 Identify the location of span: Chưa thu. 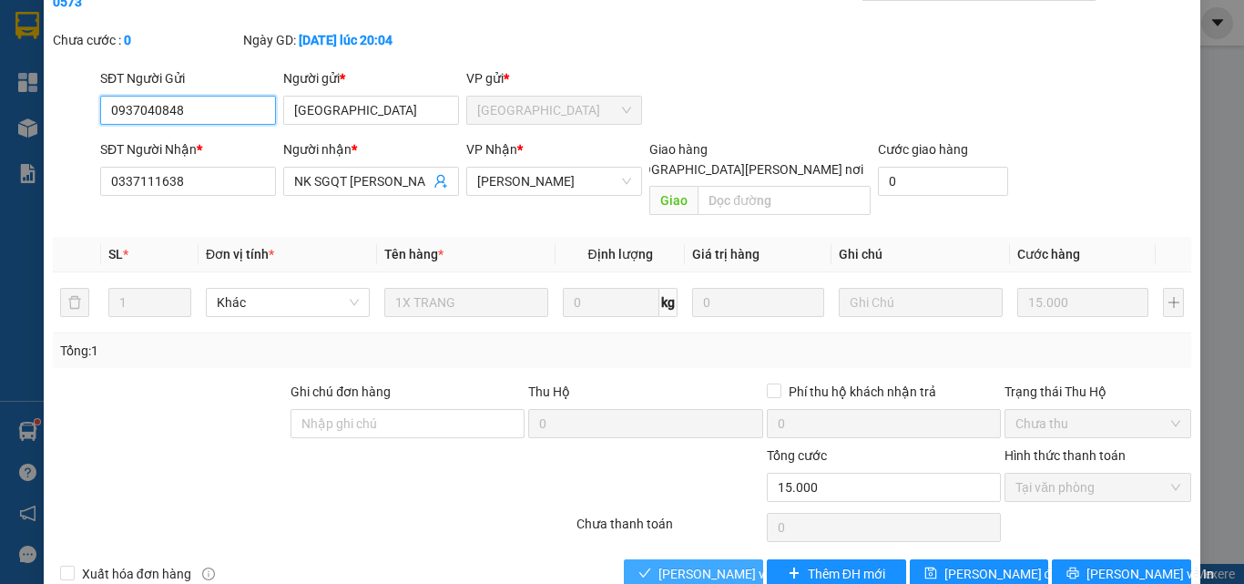
(1097, 423).